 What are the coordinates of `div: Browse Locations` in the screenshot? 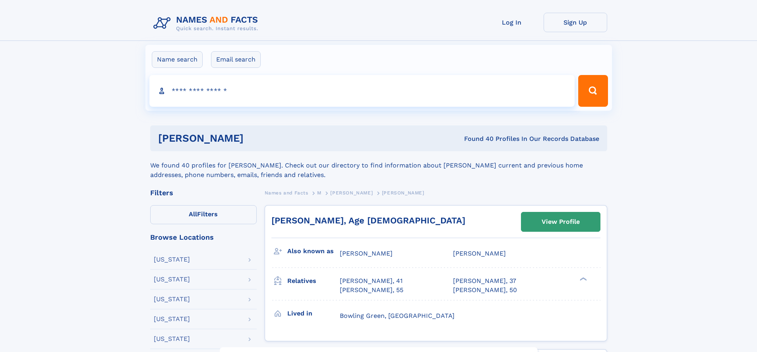 It's located at (203, 238).